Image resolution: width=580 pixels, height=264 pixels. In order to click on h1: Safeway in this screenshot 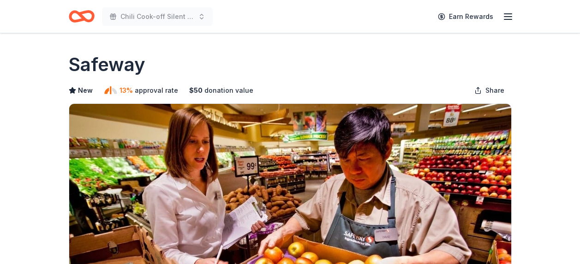, I will do `click(107, 65)`.